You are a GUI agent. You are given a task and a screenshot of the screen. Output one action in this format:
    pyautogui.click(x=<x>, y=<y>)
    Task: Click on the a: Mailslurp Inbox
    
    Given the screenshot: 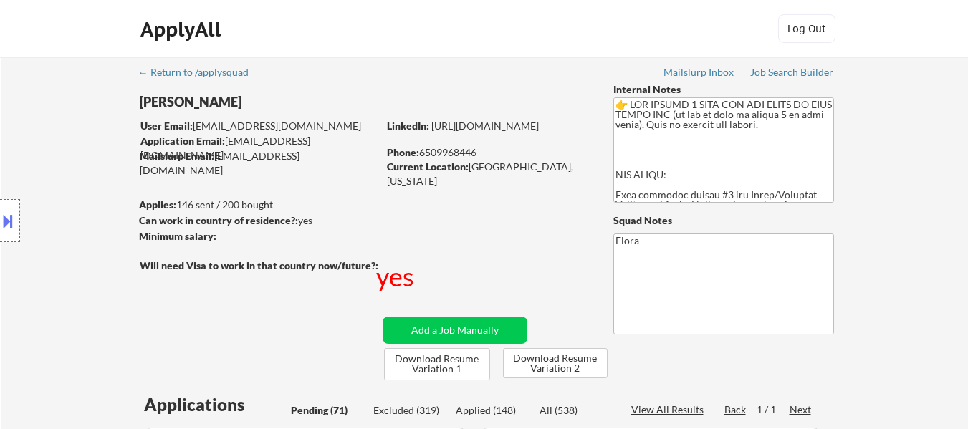 What is the action you would take?
    pyautogui.click(x=699, y=74)
    